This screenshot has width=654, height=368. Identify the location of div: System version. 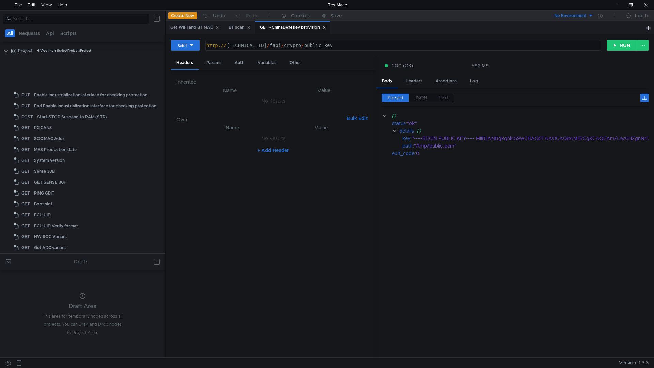
(49, 160).